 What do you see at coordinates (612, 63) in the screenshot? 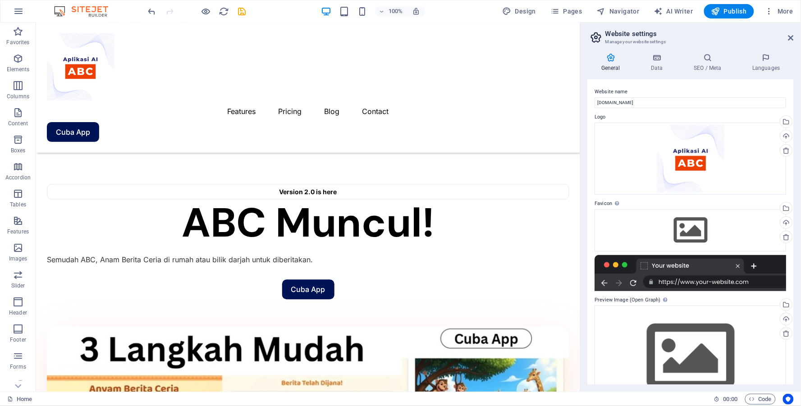
I see `h4: General` at bounding box center [612, 63].